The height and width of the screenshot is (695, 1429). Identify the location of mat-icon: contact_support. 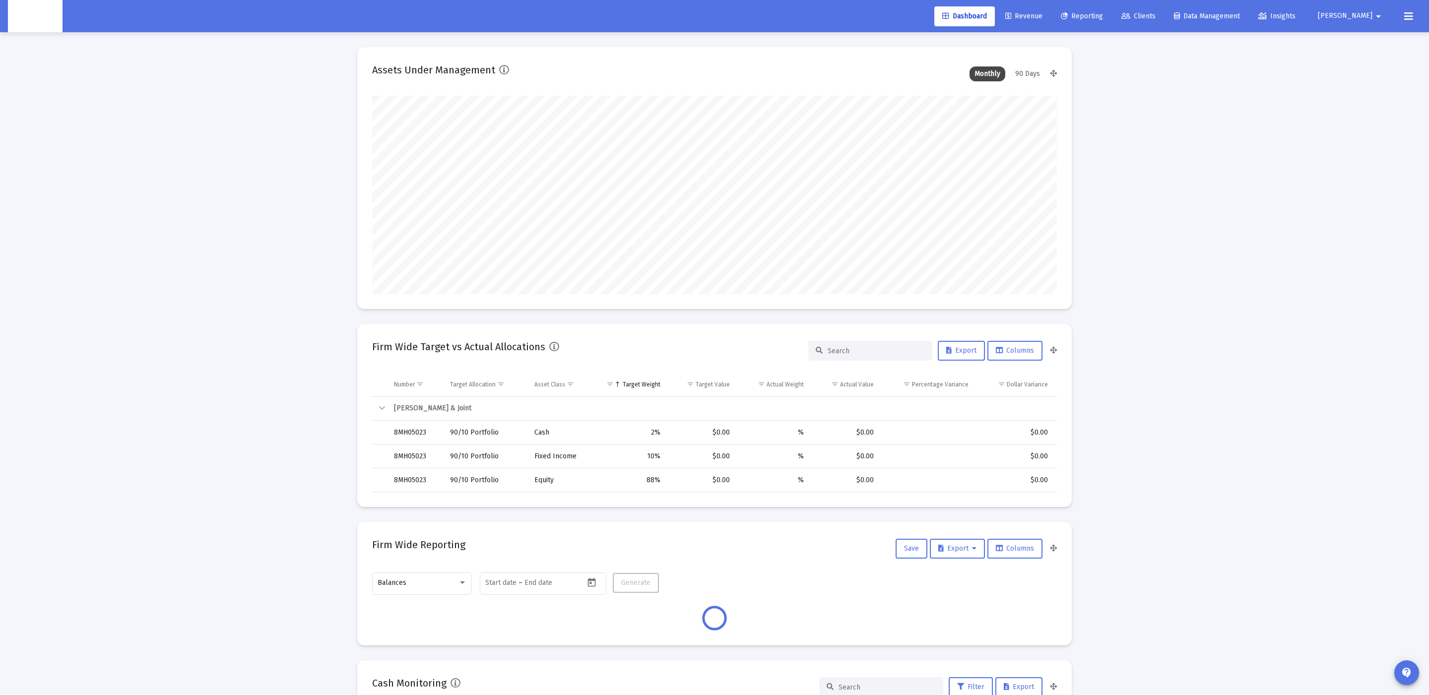
(1407, 673).